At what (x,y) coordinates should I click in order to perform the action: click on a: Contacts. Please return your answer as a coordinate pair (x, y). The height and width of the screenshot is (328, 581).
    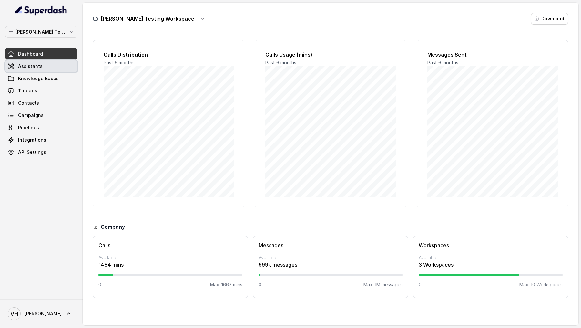
    Looking at the image, I should click on (41, 103).